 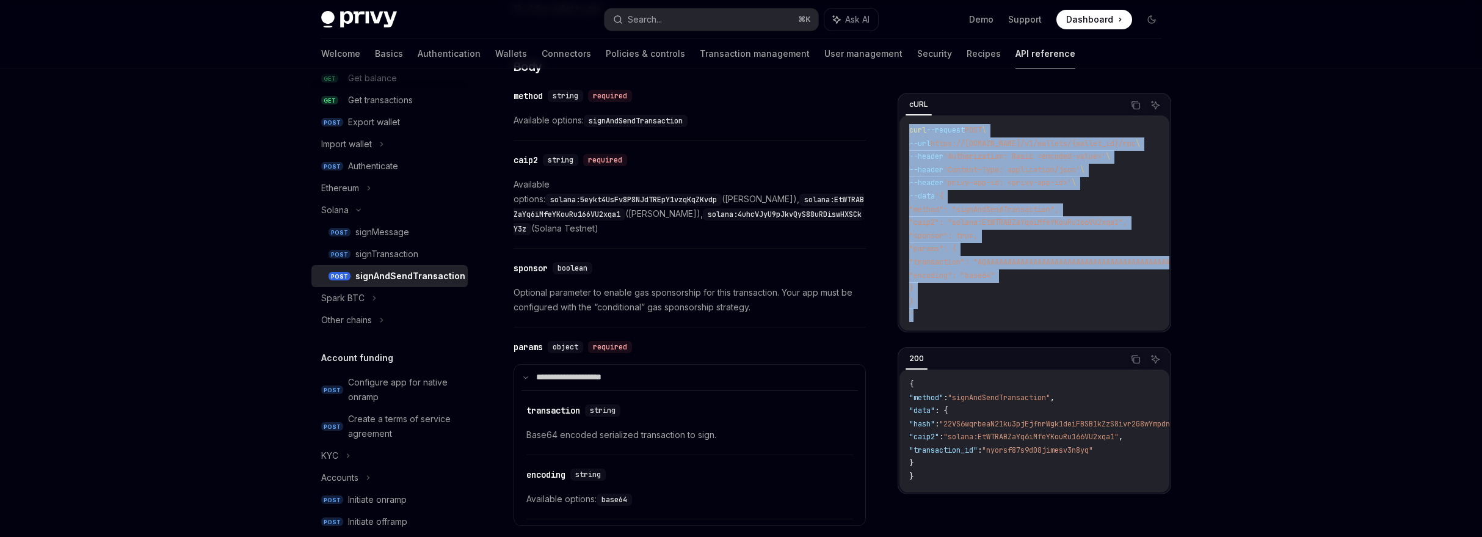 What do you see at coordinates (1031, 437) in the screenshot?
I see `span: "solana:EtWTRABZaYq6iMfeYKouRu166VU2xqa1"` at bounding box center [1031, 437].